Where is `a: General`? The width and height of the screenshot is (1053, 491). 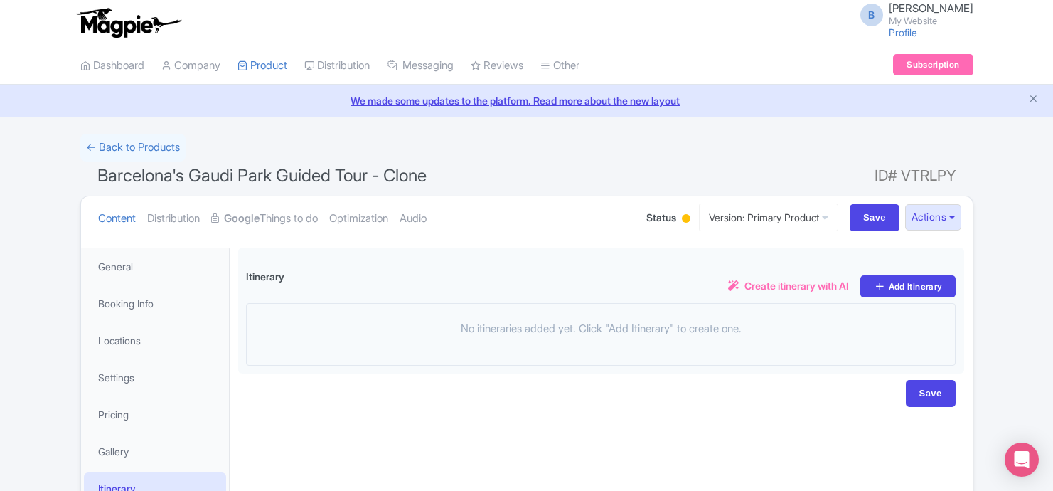 a: General is located at coordinates (155, 266).